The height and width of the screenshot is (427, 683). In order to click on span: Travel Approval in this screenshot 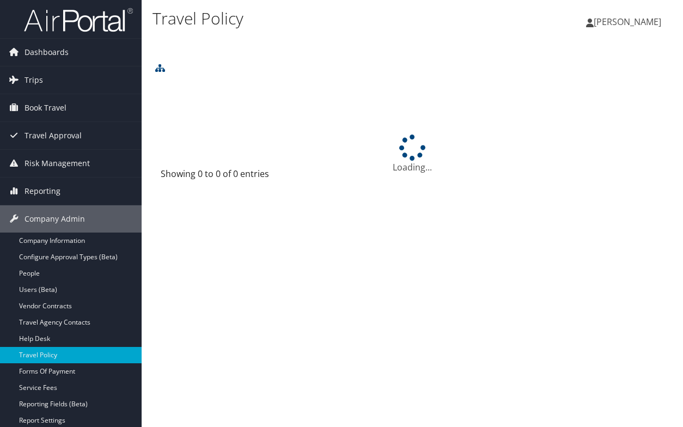, I will do `click(53, 136)`.